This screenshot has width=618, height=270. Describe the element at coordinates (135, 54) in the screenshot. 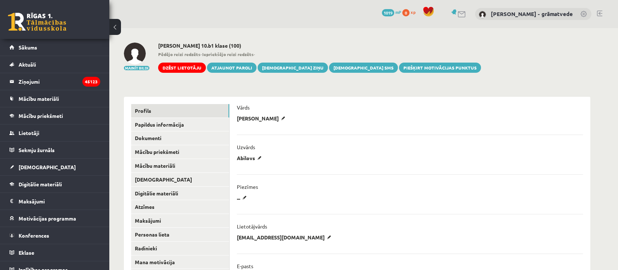

I see `img: Eltons Abilovs` at that location.